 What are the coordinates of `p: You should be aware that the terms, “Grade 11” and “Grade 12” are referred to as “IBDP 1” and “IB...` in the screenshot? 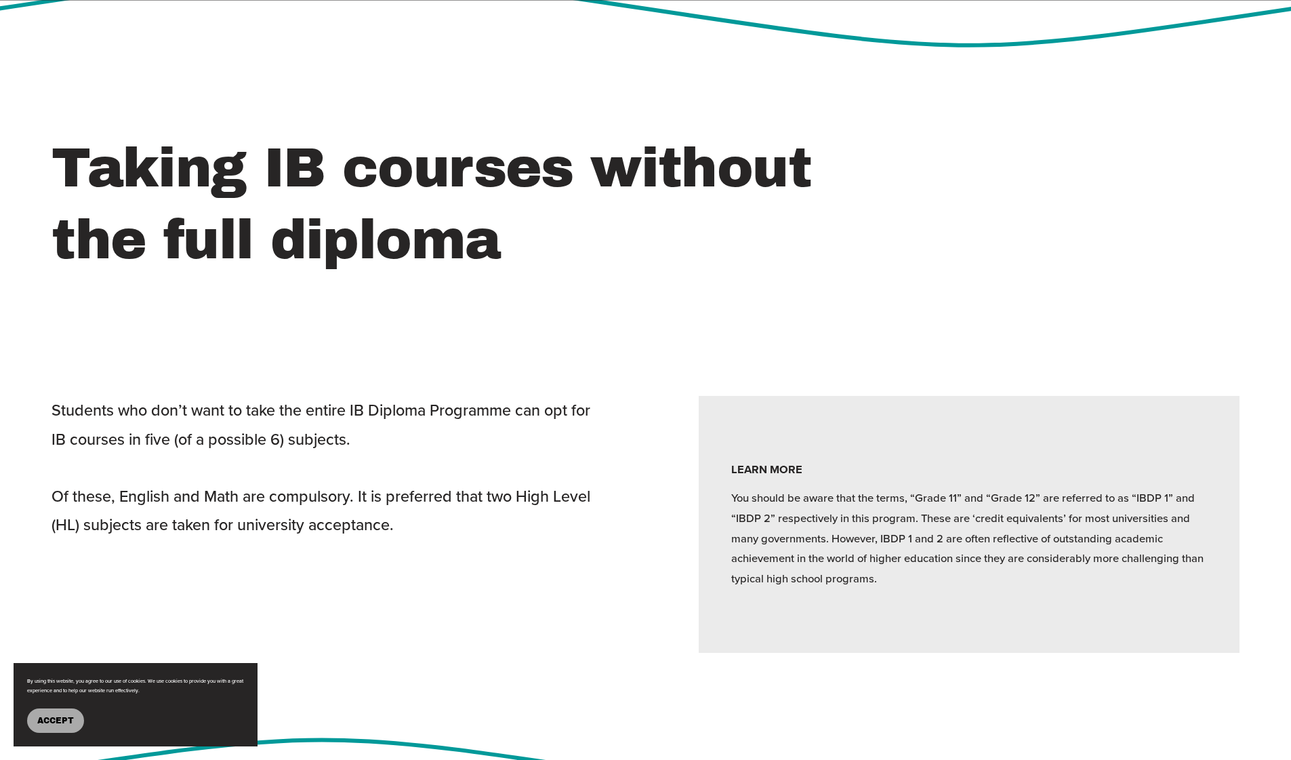 It's located at (969, 538).